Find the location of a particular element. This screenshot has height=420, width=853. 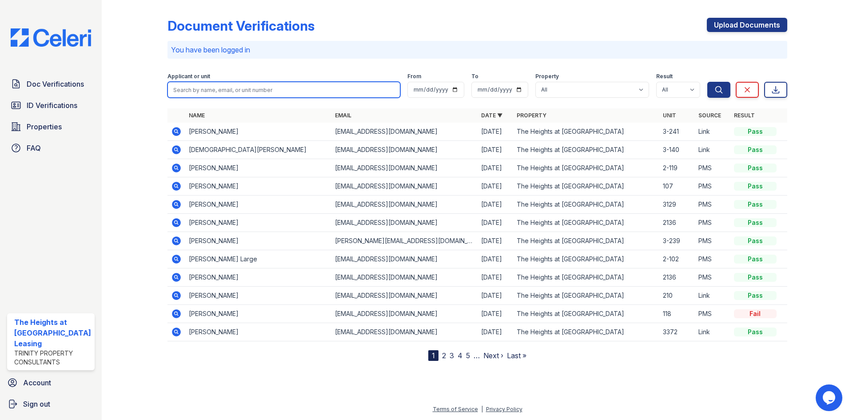

a: Doc Verifications is located at coordinates (51, 84).